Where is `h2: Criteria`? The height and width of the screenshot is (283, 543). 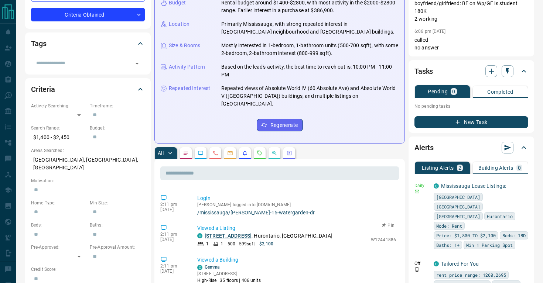 h2: Criteria is located at coordinates (43, 89).